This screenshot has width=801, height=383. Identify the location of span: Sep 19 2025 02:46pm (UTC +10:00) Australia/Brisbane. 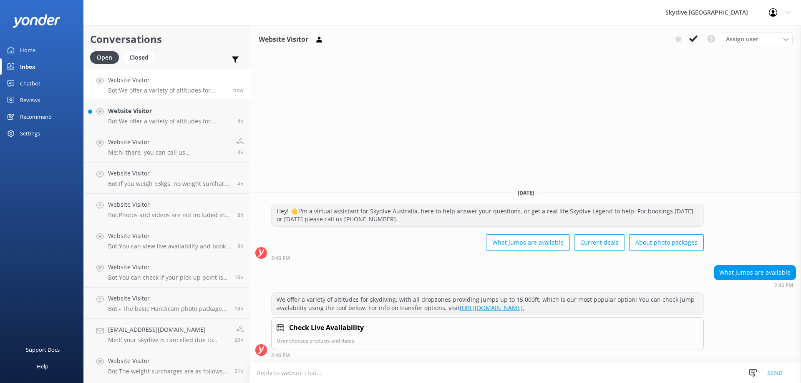
(238, 90).